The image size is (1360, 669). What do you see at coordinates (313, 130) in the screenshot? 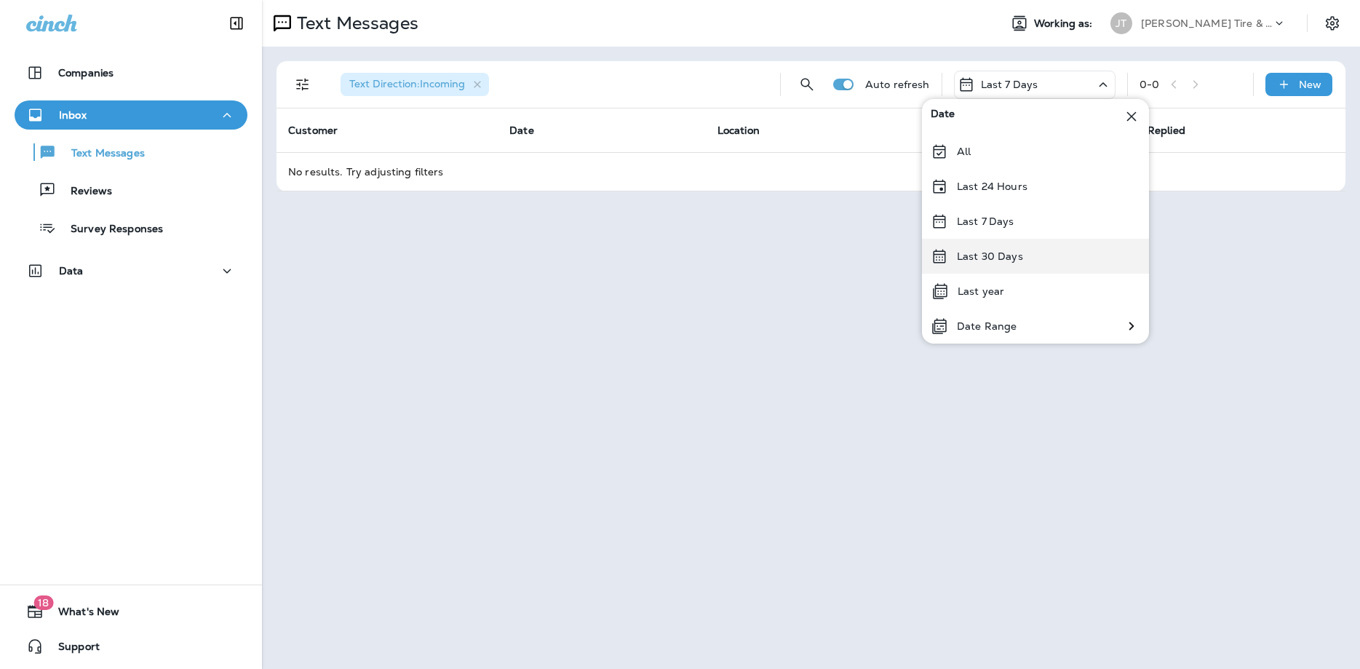
I see `span: Customer` at bounding box center [313, 130].